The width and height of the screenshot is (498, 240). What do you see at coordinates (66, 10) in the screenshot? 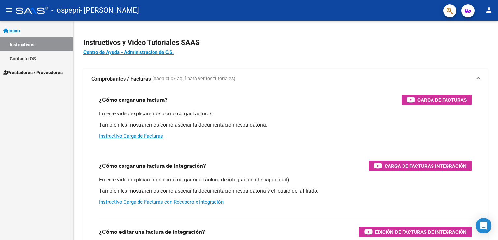
I see `span: - ospepri` at bounding box center [66, 10].